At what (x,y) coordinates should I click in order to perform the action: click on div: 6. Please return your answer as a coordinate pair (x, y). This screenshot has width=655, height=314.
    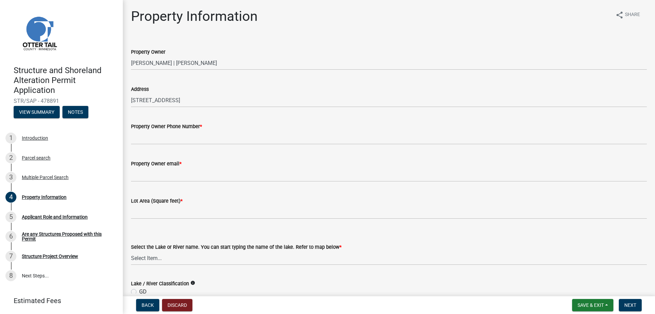
    Looking at the image, I should click on (11, 236).